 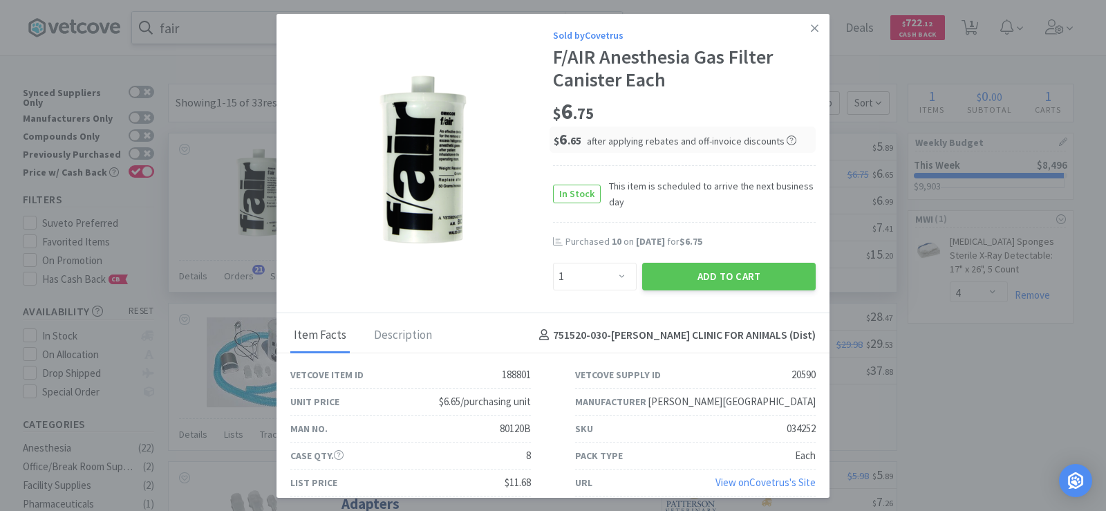 What do you see at coordinates (577, 194) in the screenshot?
I see `span: In Stock` at bounding box center [577, 194].